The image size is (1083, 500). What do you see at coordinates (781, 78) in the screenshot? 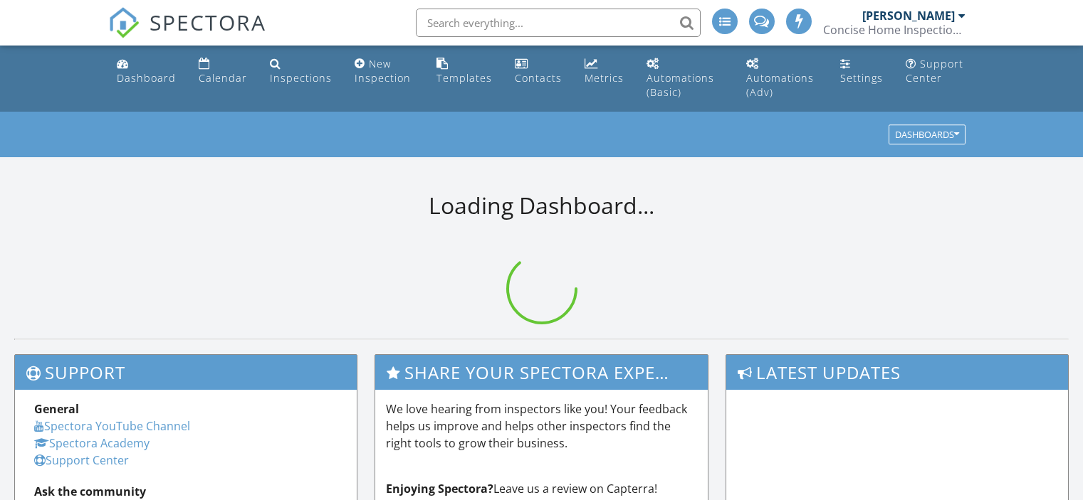
I see `a: Automations (Advanced)` at bounding box center [781, 78].